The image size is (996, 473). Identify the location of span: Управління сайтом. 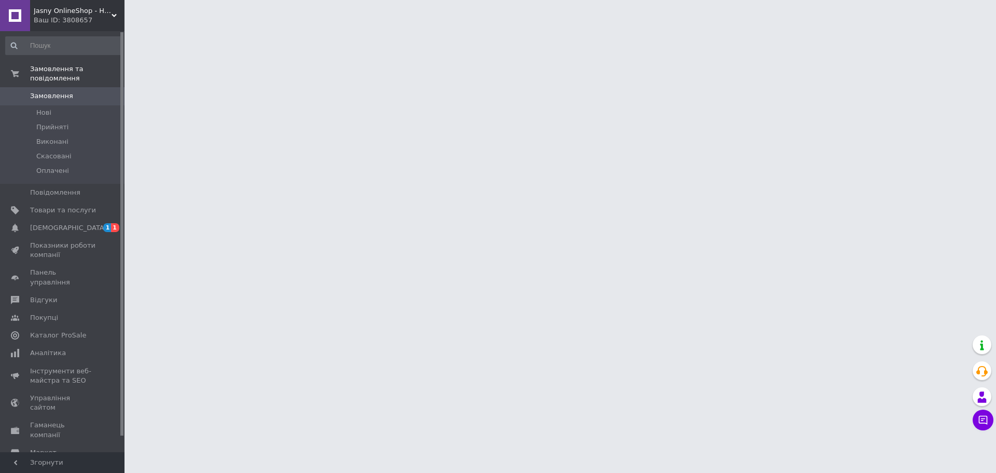
(63, 402).